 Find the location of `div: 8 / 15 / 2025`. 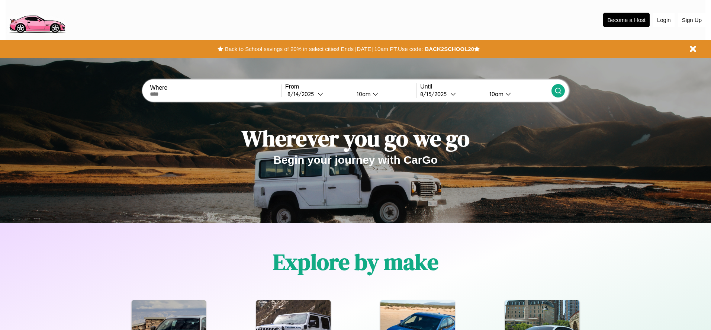

div: 8 / 15 / 2025 is located at coordinates (435, 94).